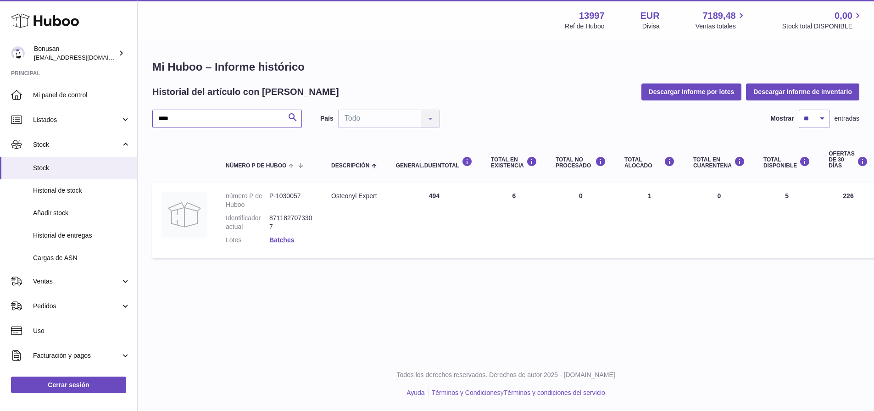  Describe the element at coordinates (719, 16) in the screenshot. I see `span: 7189,48` at that location.